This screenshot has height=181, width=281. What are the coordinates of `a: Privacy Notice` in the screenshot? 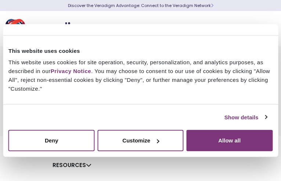 It's located at (71, 71).